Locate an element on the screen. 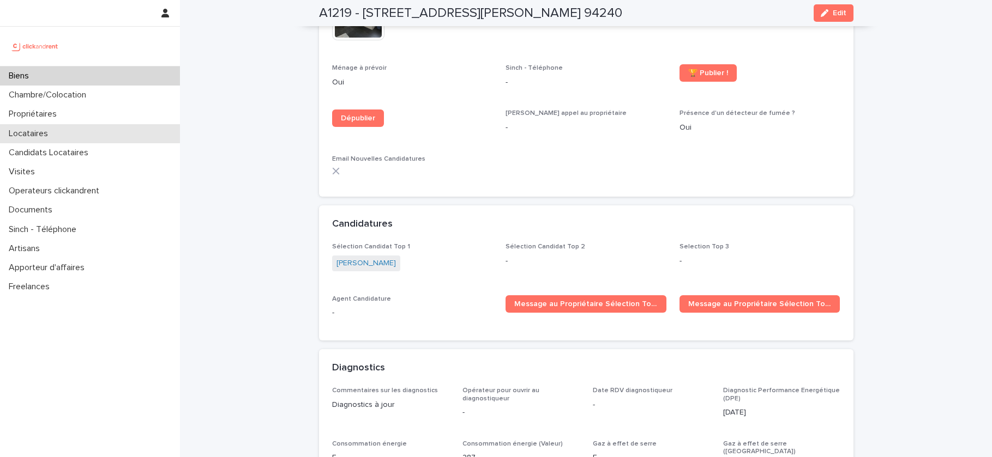  p: Apporteur d'affaires is located at coordinates (49, 268).